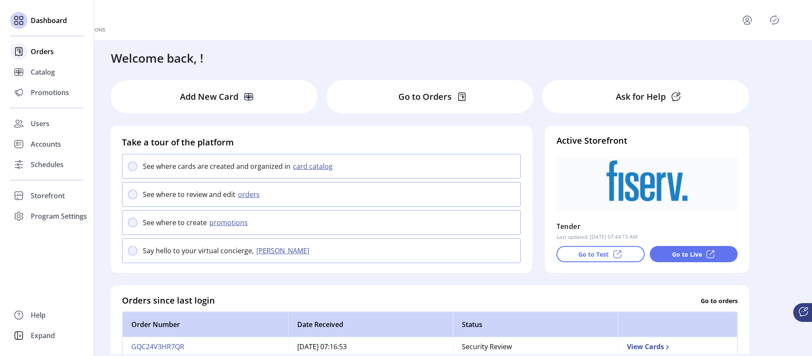 Image resolution: width=812 pixels, height=356 pixels. Describe the element at coordinates (230, 223) in the screenshot. I see `button: promotions` at that location.